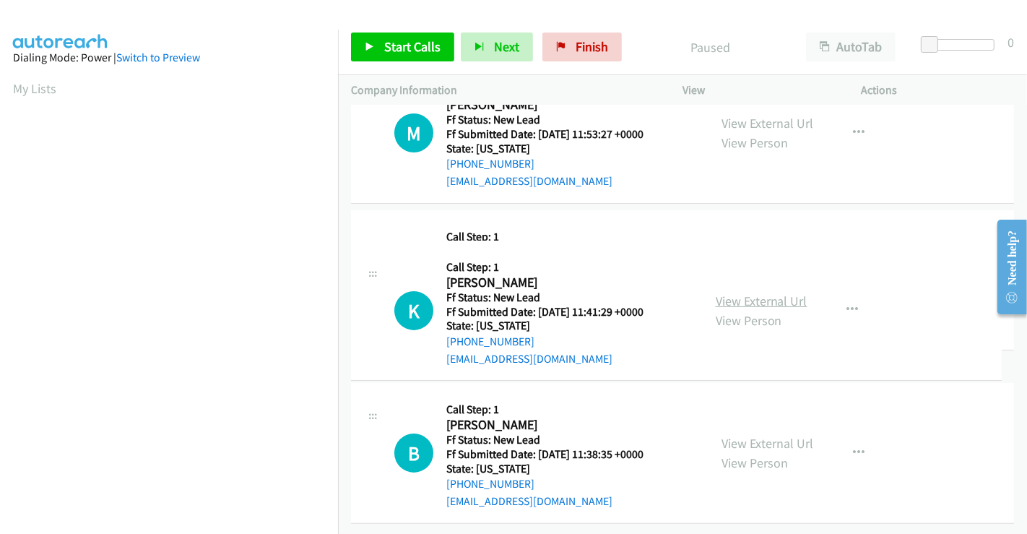 This screenshot has height=534, width=1027. I want to click on a: Start Calls, so click(402, 47).